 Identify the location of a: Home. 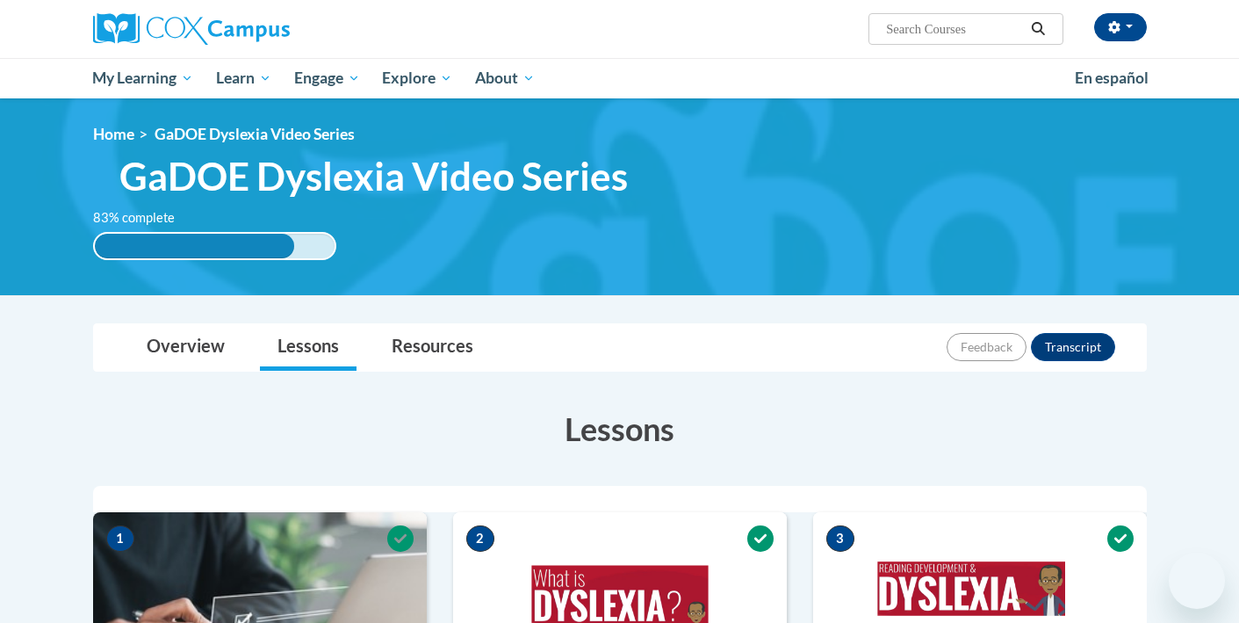
(113, 134).